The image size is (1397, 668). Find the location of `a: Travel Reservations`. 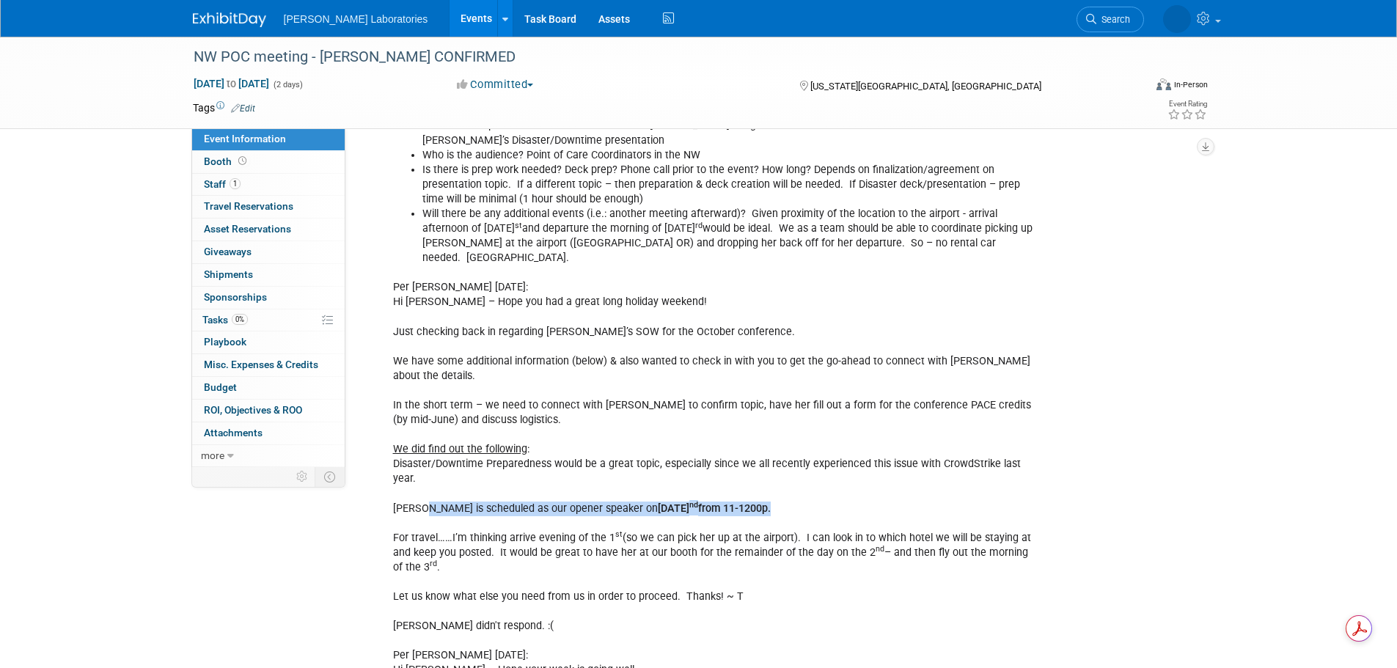

a: Travel Reservations is located at coordinates (268, 207).